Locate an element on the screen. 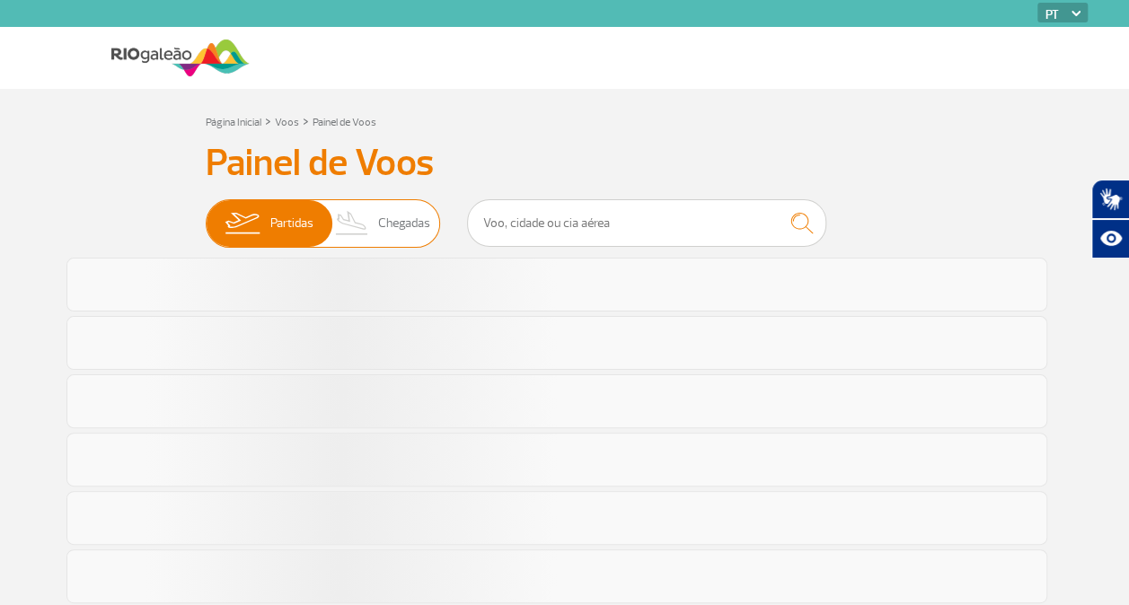 This screenshot has width=1129, height=605. div: Plugin de acessibilidade da Hand Talk. is located at coordinates (1110, 219).